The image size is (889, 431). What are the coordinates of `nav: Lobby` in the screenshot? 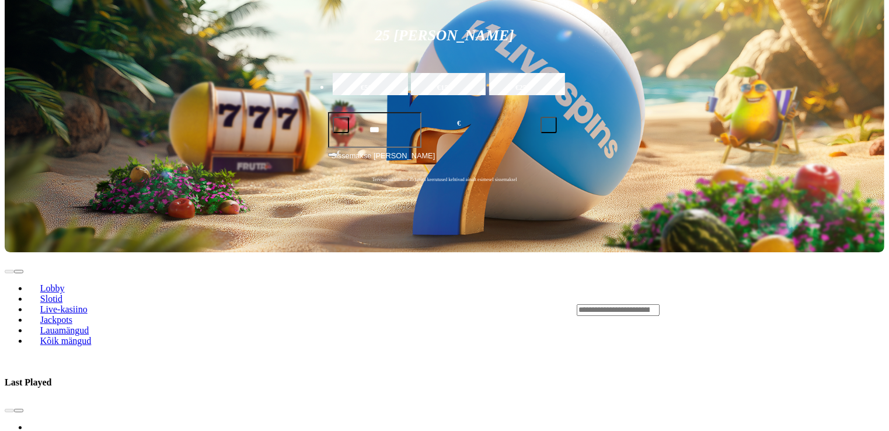 It's located at (279, 310).